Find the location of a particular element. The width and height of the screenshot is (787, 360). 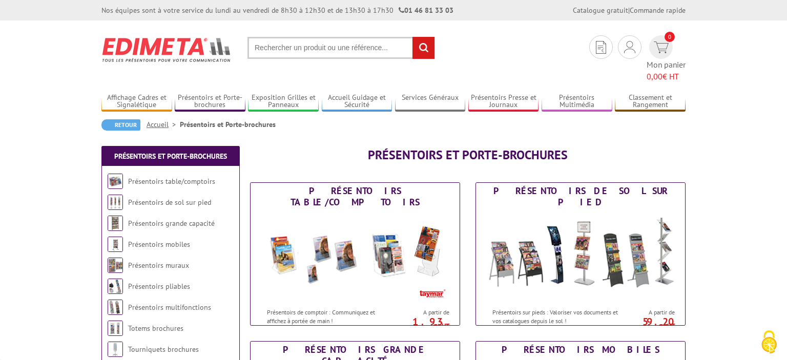

span: € HT is located at coordinates (666, 76).